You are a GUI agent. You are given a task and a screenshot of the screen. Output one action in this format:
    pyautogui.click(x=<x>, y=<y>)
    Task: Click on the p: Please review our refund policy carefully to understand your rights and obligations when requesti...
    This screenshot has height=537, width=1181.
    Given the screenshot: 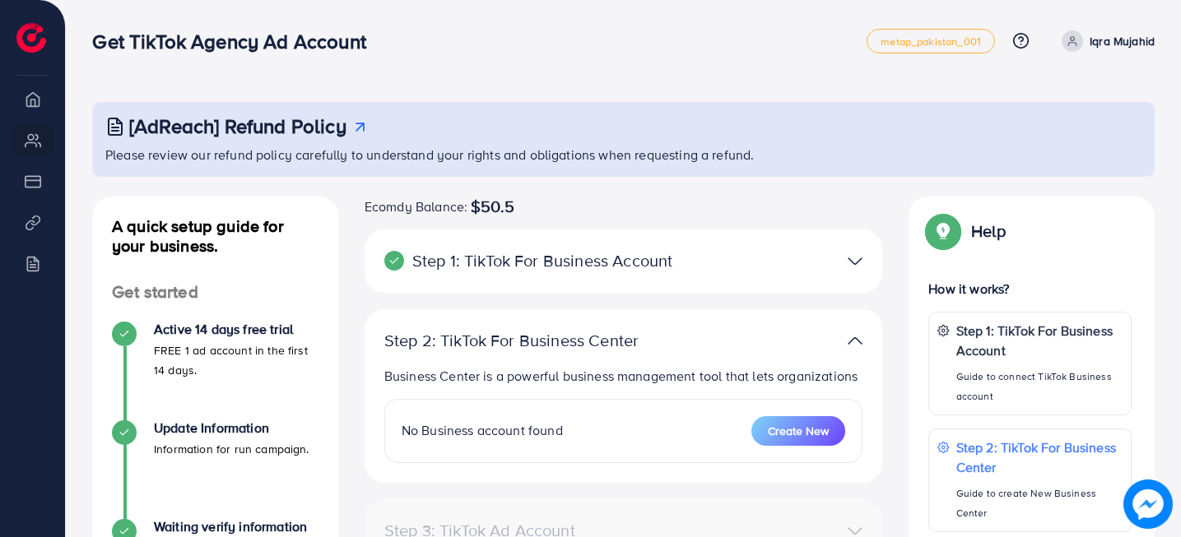 What is the action you would take?
    pyautogui.click(x=625, y=155)
    